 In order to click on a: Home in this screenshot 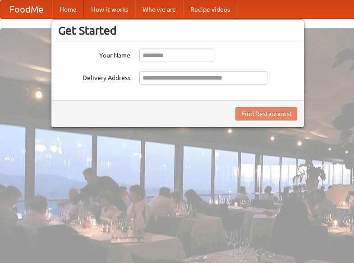, I will do `click(68, 9)`.